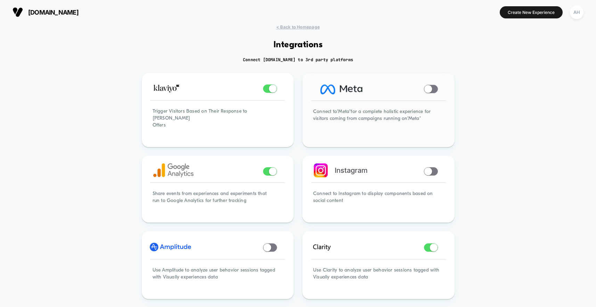  Describe the element at coordinates (18, 12) in the screenshot. I see `img: Visually logo` at that location.